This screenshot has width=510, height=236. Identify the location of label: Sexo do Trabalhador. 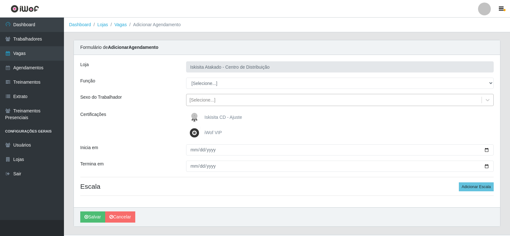
(101, 97).